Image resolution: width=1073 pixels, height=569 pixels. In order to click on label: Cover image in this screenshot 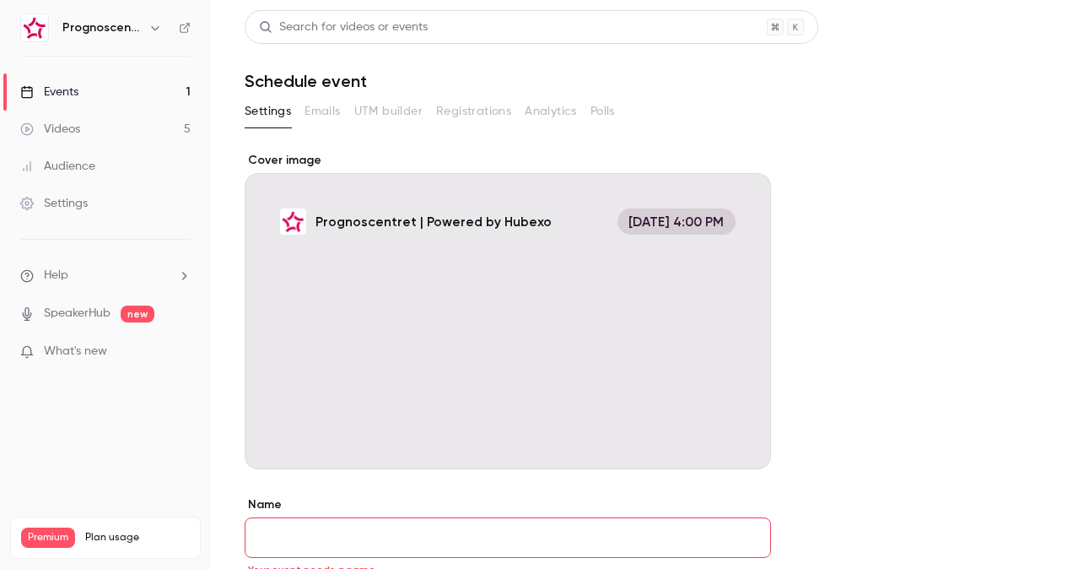, I will do `click(508, 160)`.